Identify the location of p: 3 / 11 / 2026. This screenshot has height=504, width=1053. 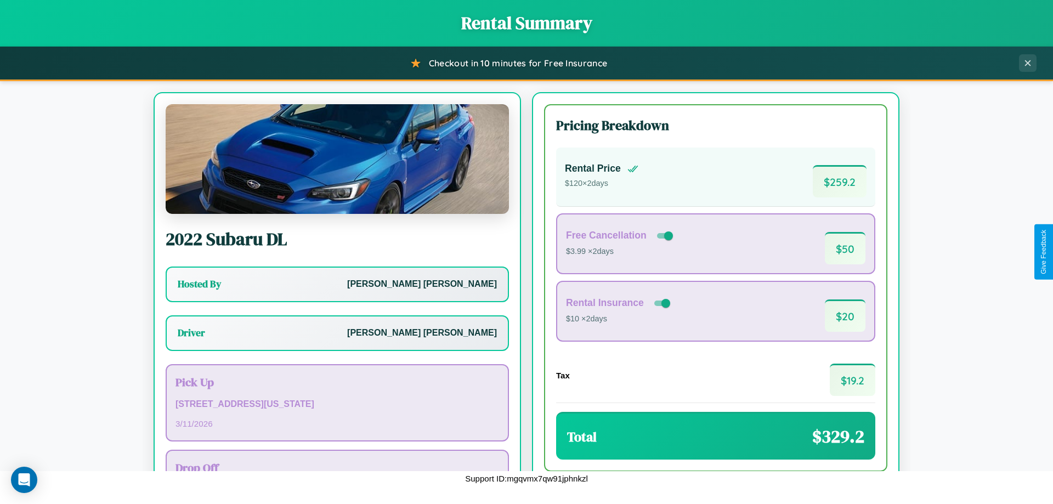
(337, 423).